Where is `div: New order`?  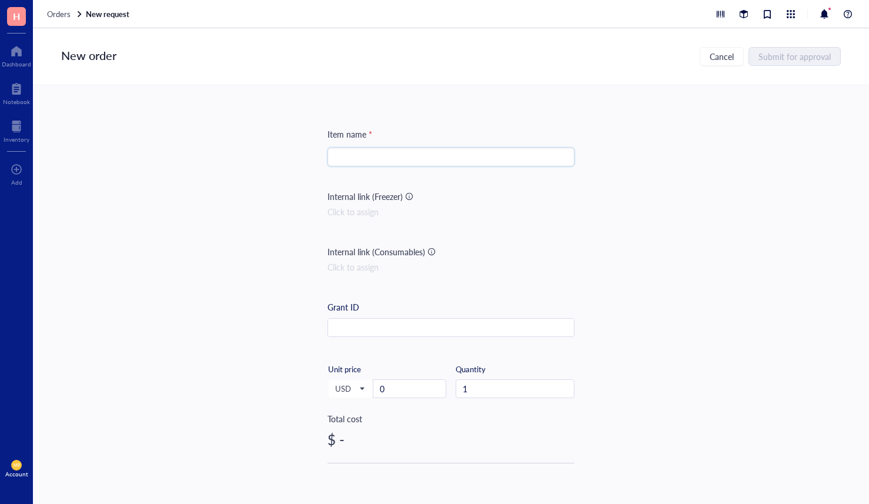 div: New order is located at coordinates (89, 56).